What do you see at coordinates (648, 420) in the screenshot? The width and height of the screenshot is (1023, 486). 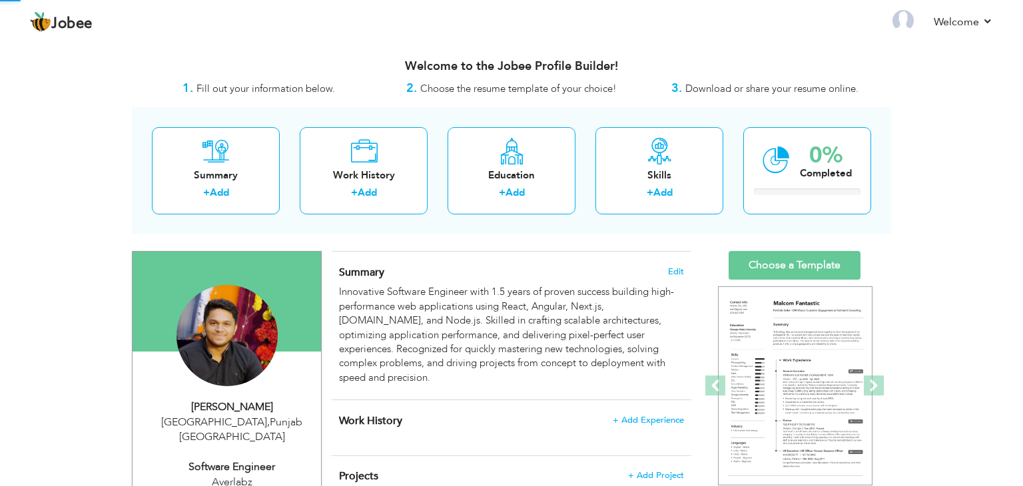 I see `span: + Add Experience` at bounding box center [648, 420].